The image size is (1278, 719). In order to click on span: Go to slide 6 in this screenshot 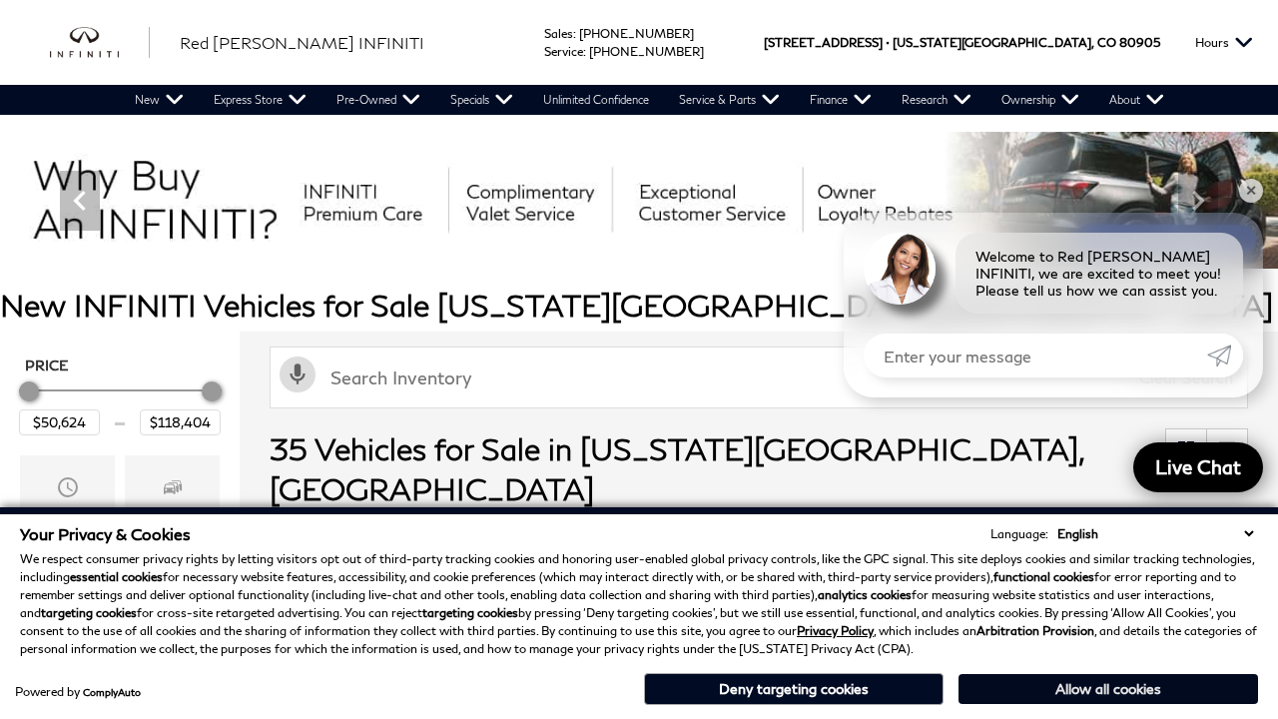, I will do `click(681, 242)`.